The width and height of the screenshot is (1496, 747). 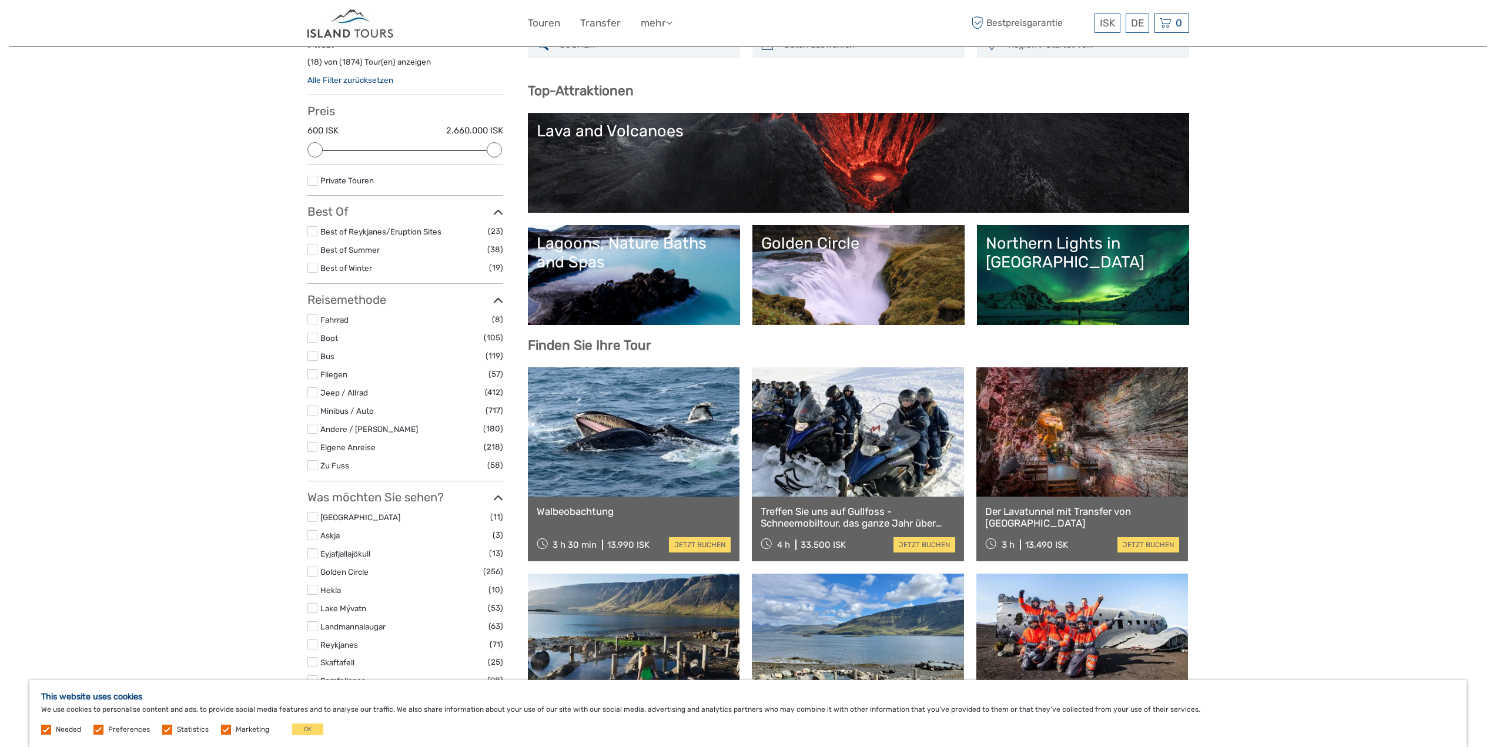 What do you see at coordinates (495, 231) in the screenshot?
I see `span: (23)` at bounding box center [495, 231].